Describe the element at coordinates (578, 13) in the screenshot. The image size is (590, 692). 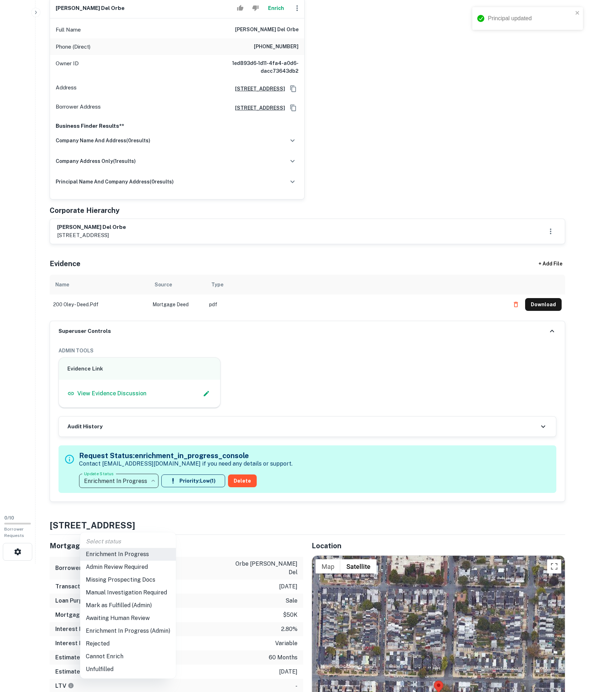
I see `button: close` at that location.